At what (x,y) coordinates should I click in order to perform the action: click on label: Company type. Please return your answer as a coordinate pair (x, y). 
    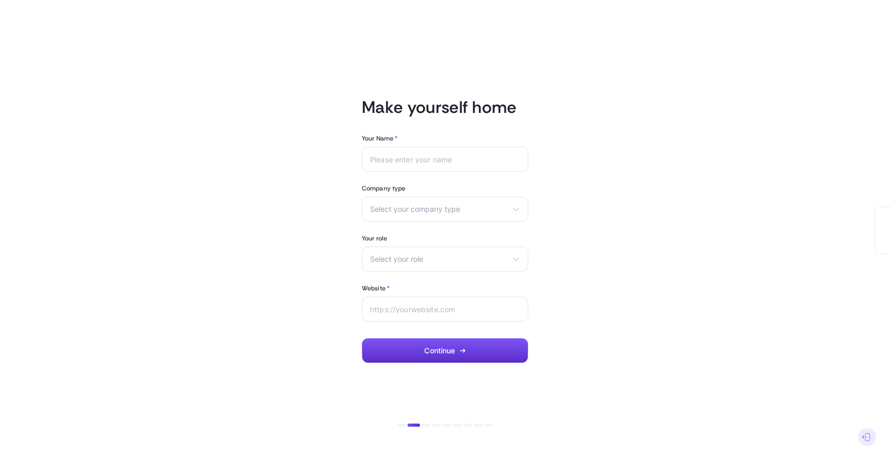
    Looking at the image, I should click on (445, 188).